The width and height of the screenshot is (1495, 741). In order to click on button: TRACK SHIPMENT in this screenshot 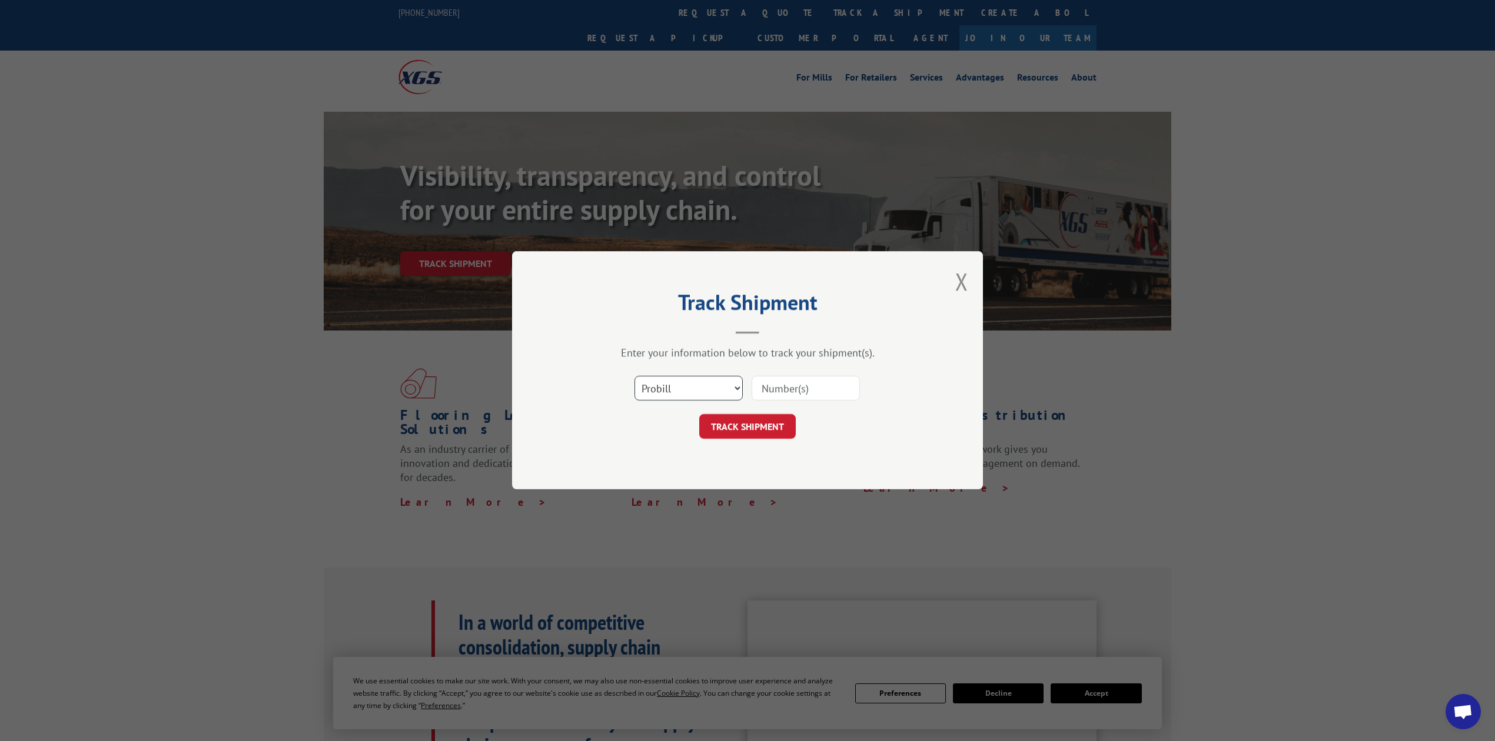, I will do `click(747, 427)`.